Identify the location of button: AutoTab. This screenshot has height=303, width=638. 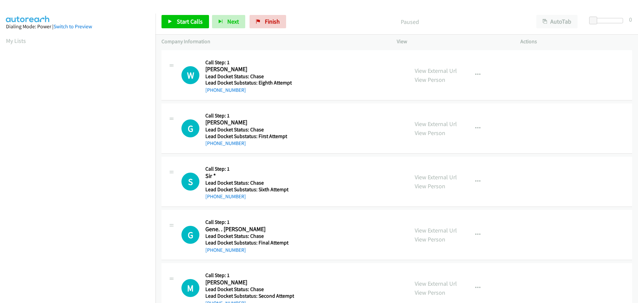
(557, 22).